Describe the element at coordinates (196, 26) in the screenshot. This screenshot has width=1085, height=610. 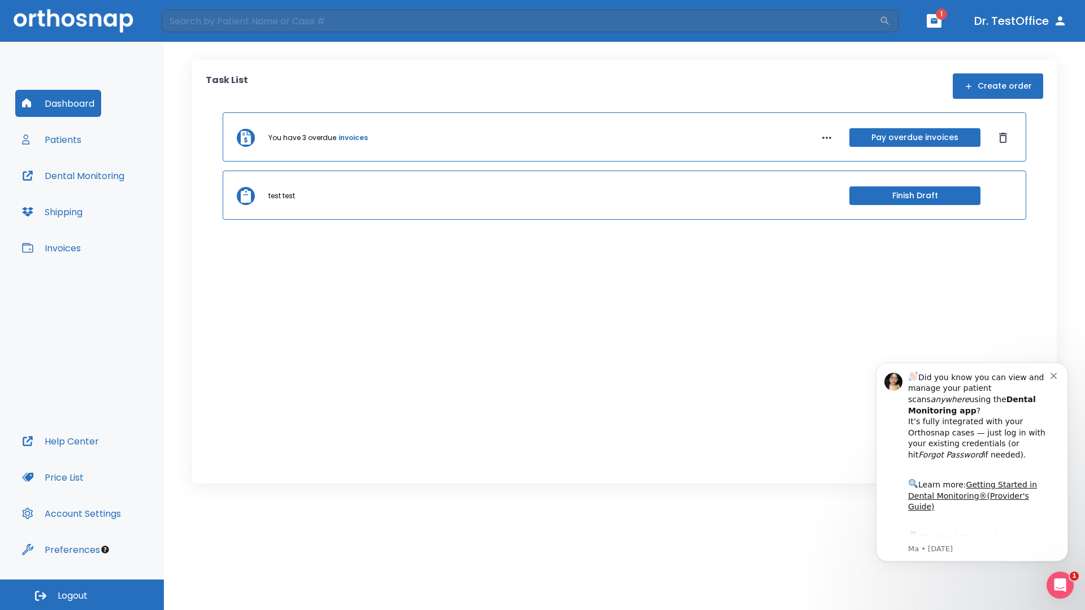
I see `button: Dismiss notification` at that location.